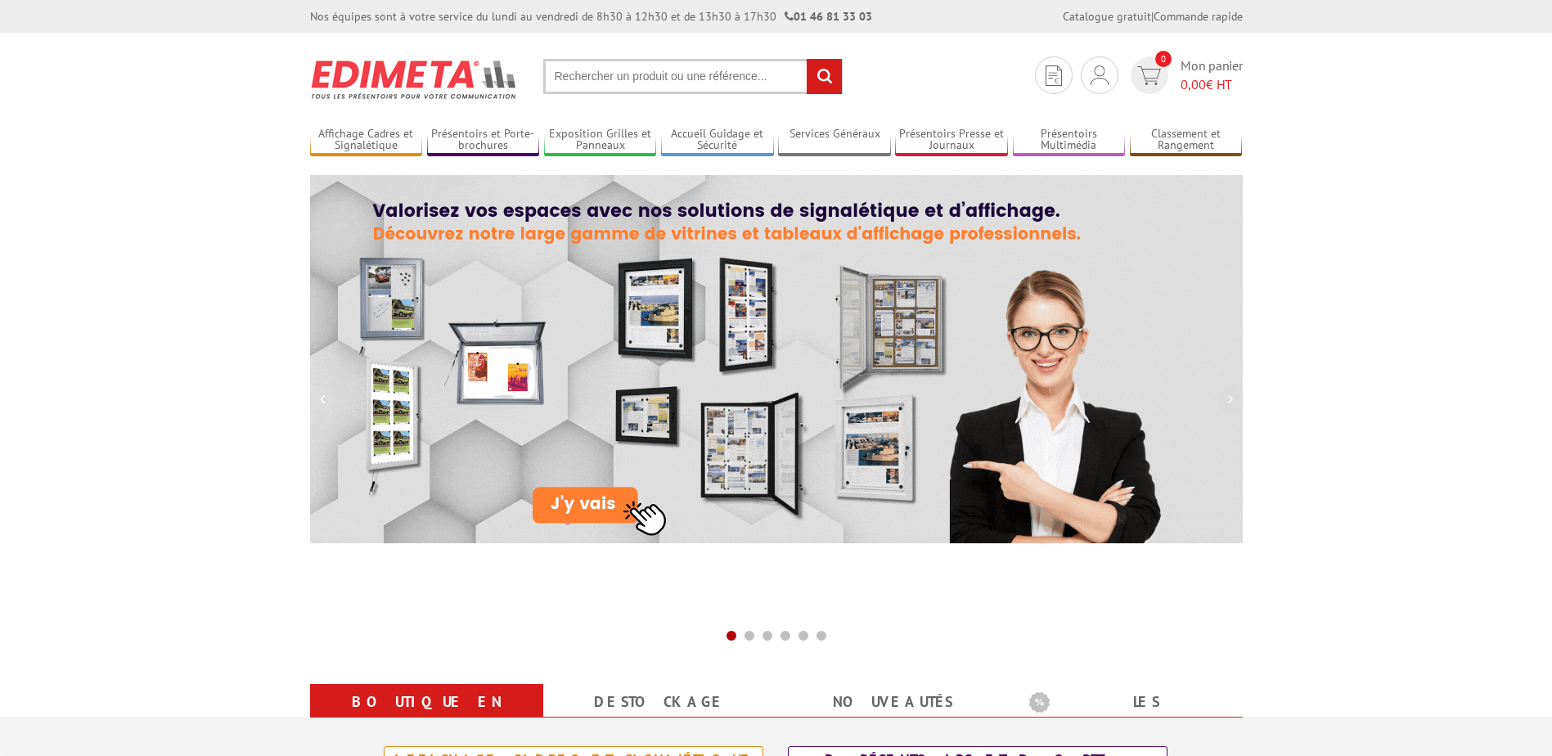  What do you see at coordinates (828, 16) in the screenshot?
I see `strong: 01 46 81 33 03` at bounding box center [828, 16].